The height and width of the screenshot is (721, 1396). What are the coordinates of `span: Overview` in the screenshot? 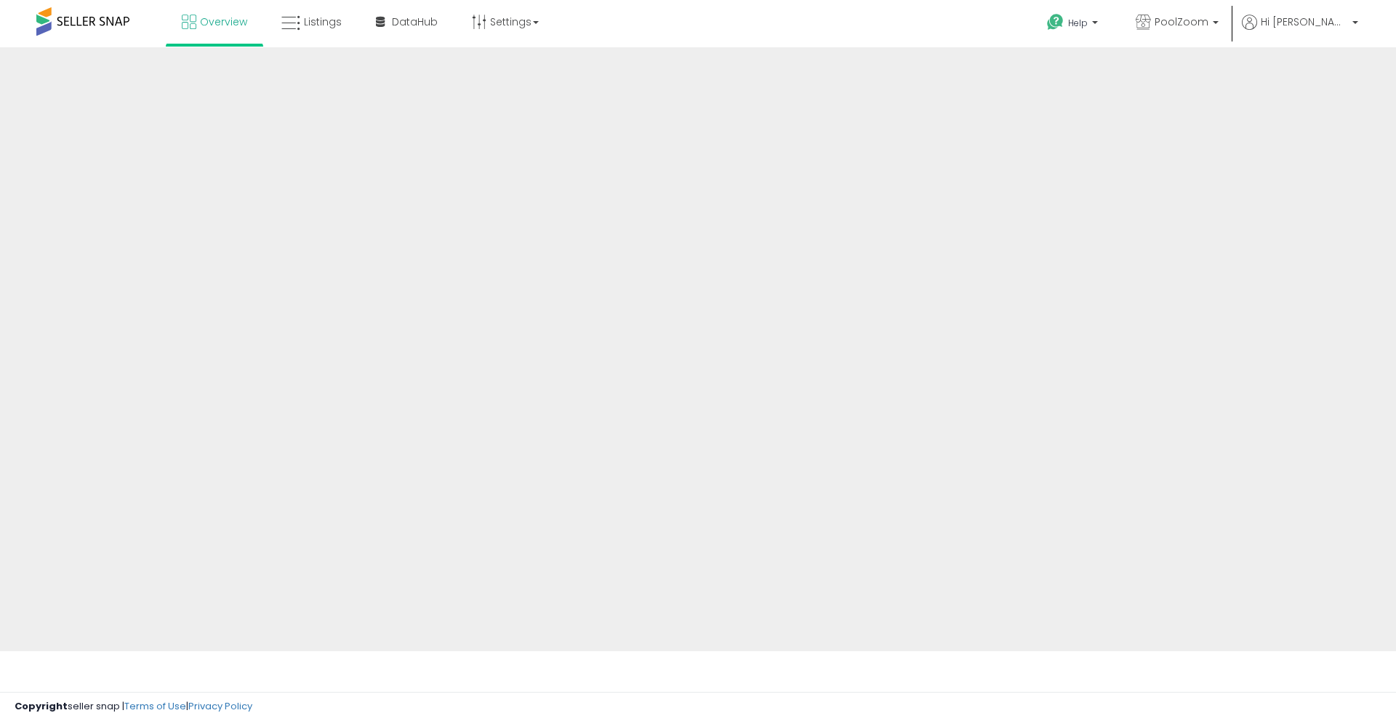 It's located at (223, 22).